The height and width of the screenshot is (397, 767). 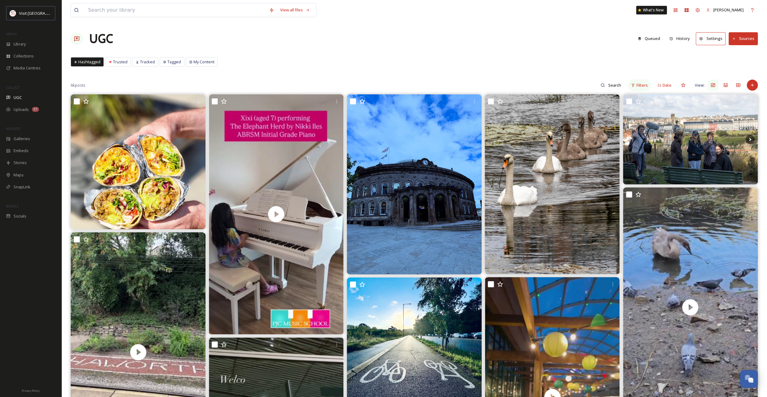 What do you see at coordinates (138, 162) in the screenshot?
I see `img: Find us centralsquareleeds today on the plaza for your #burritofix #Leeds #fyp #foodtruck` at bounding box center [138, 162].